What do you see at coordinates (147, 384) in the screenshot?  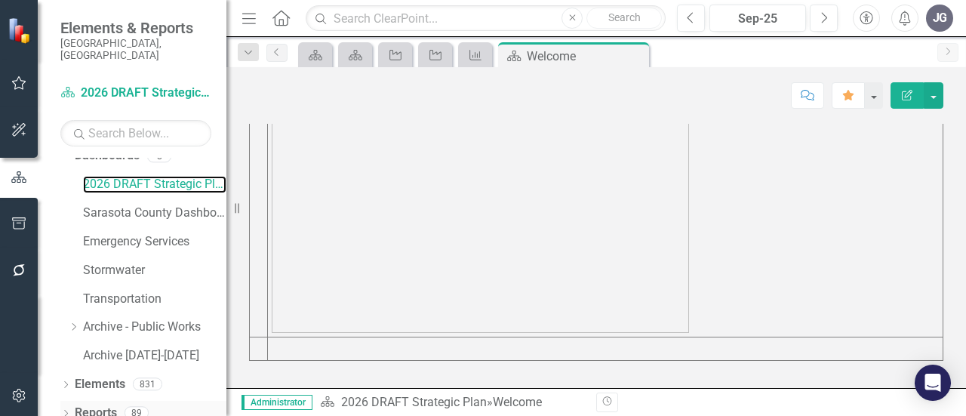 I see `div: 831` at bounding box center [147, 384].